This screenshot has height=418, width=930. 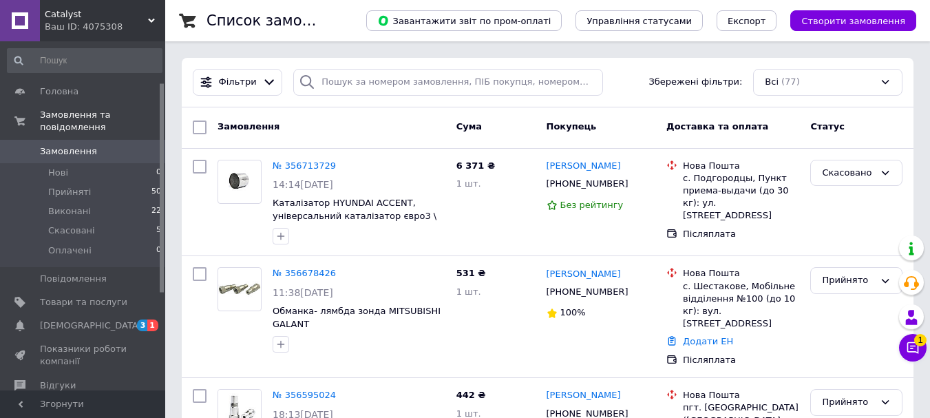 What do you see at coordinates (73, 279) in the screenshot?
I see `span: Повідомлення` at bounding box center [73, 279].